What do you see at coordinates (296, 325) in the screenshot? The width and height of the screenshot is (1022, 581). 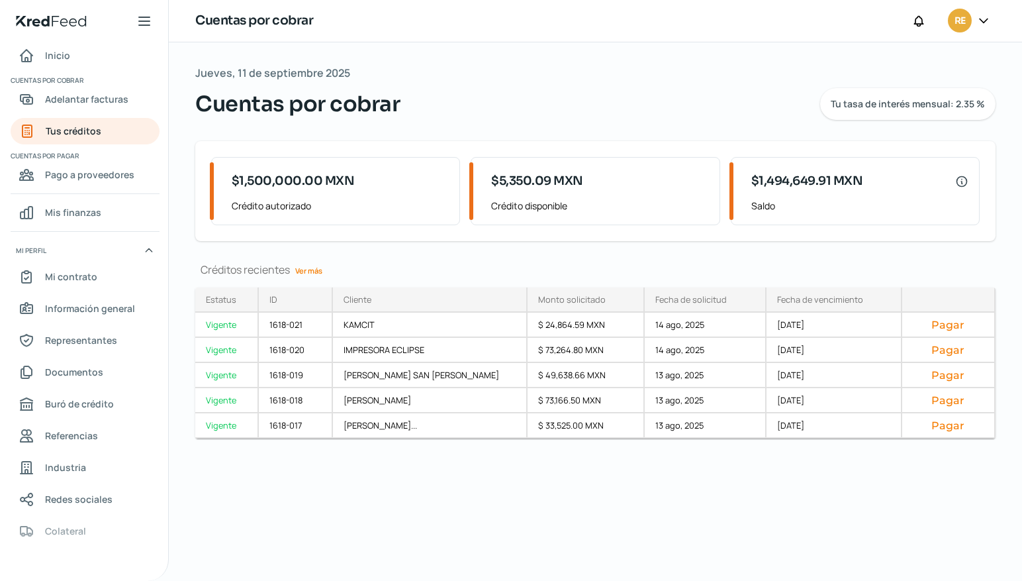 I see `div: 1618-021` at bounding box center [296, 325].